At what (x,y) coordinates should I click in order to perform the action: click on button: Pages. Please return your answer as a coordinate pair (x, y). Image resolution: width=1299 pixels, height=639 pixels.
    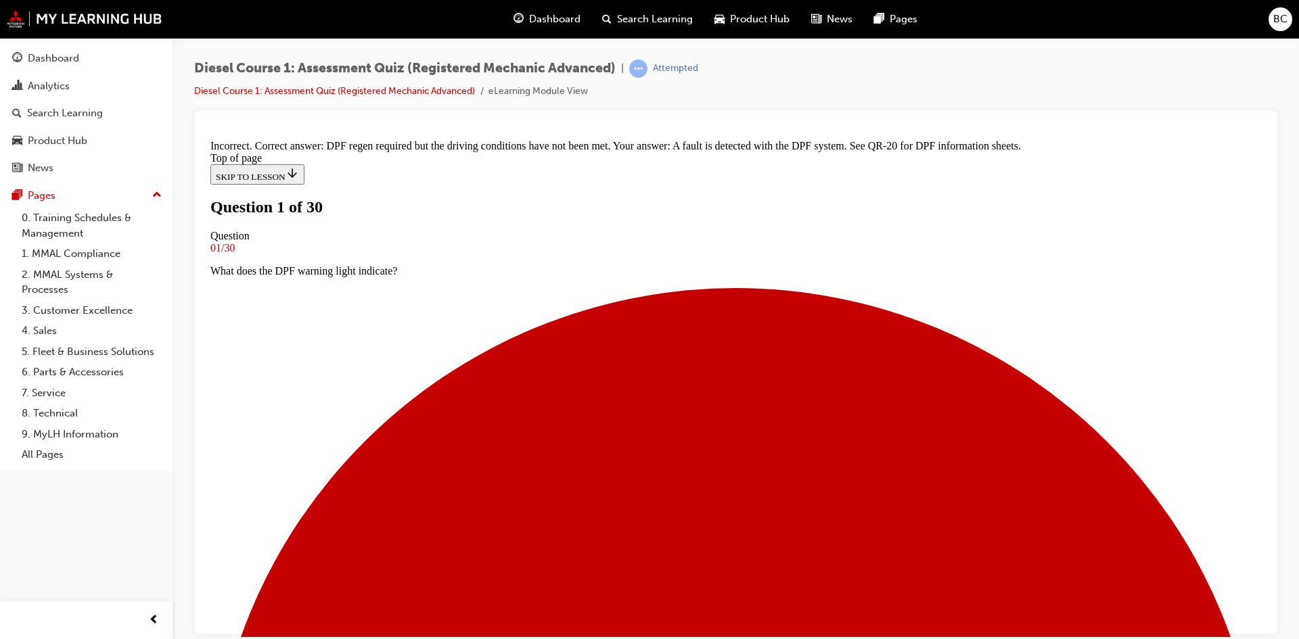
    Looking at the image, I should click on (86, 195).